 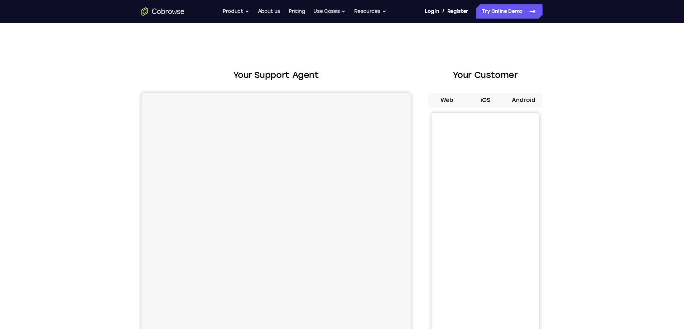 What do you see at coordinates (297, 11) in the screenshot?
I see `a: Pricing` at bounding box center [297, 11].